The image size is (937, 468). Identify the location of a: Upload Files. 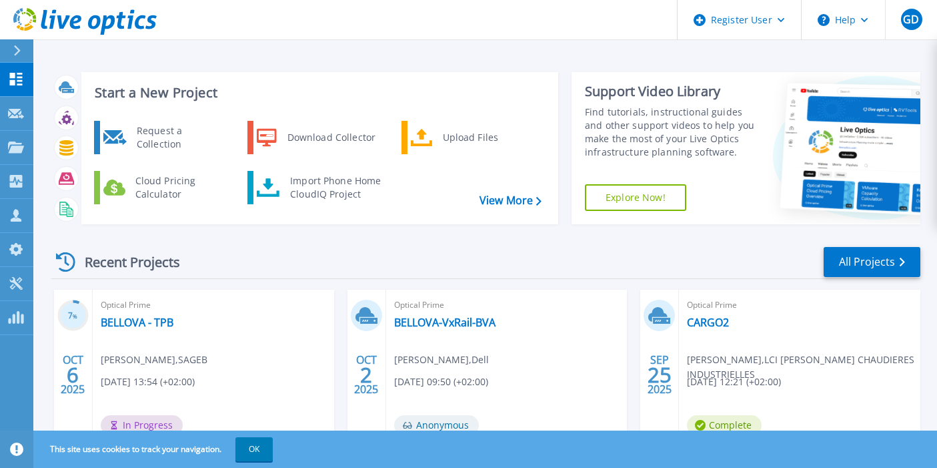
(470, 137).